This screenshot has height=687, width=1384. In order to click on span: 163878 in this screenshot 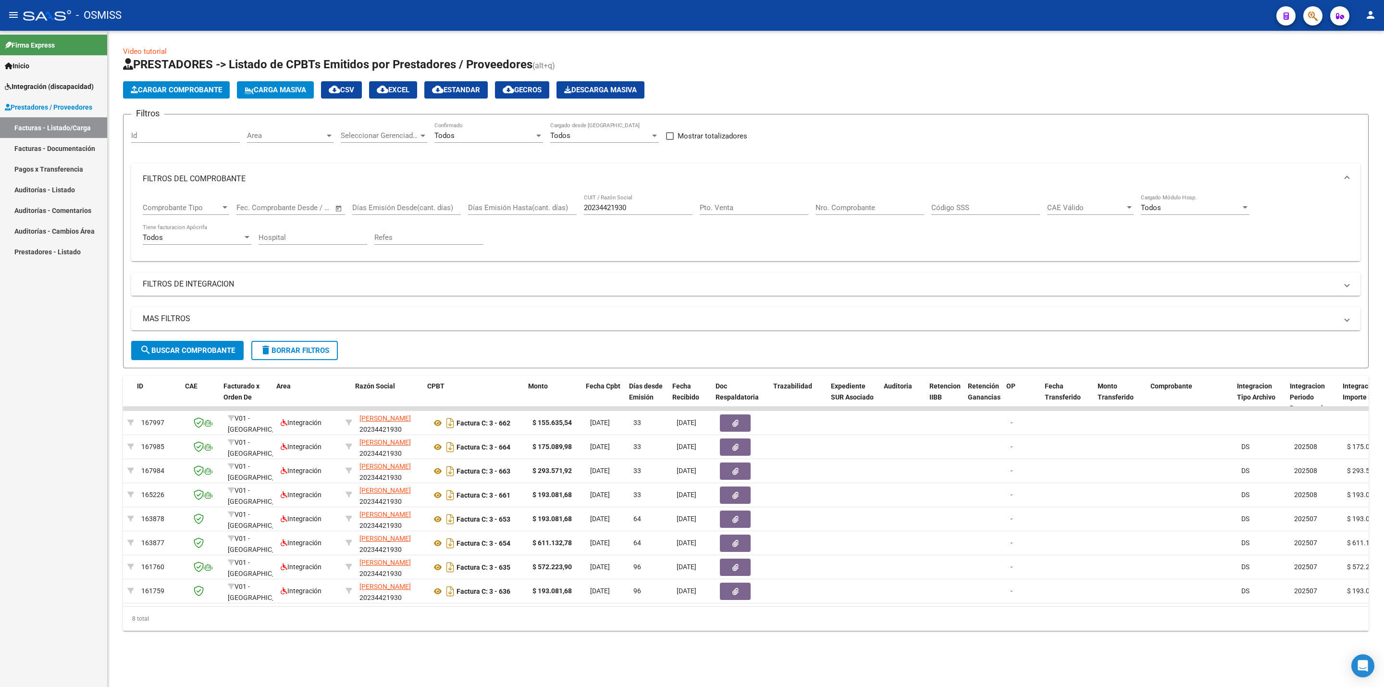, I will do `click(153, 519)`.